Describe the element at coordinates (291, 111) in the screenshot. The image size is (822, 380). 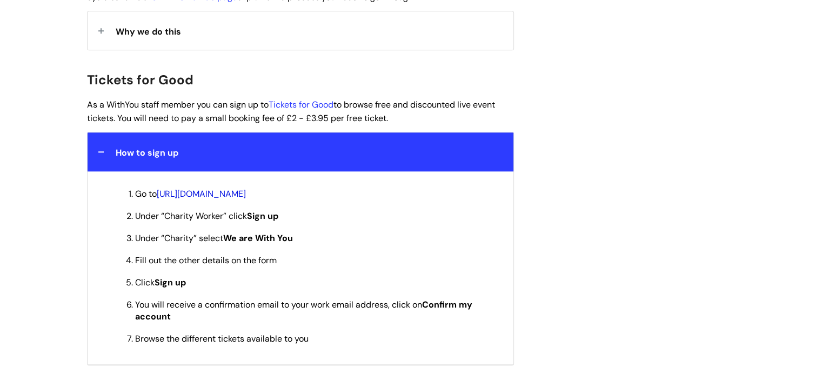
I see `span: As a WithYou staff member you can sign up to to browse free and discounted live event tickets. Yo...` at that location.